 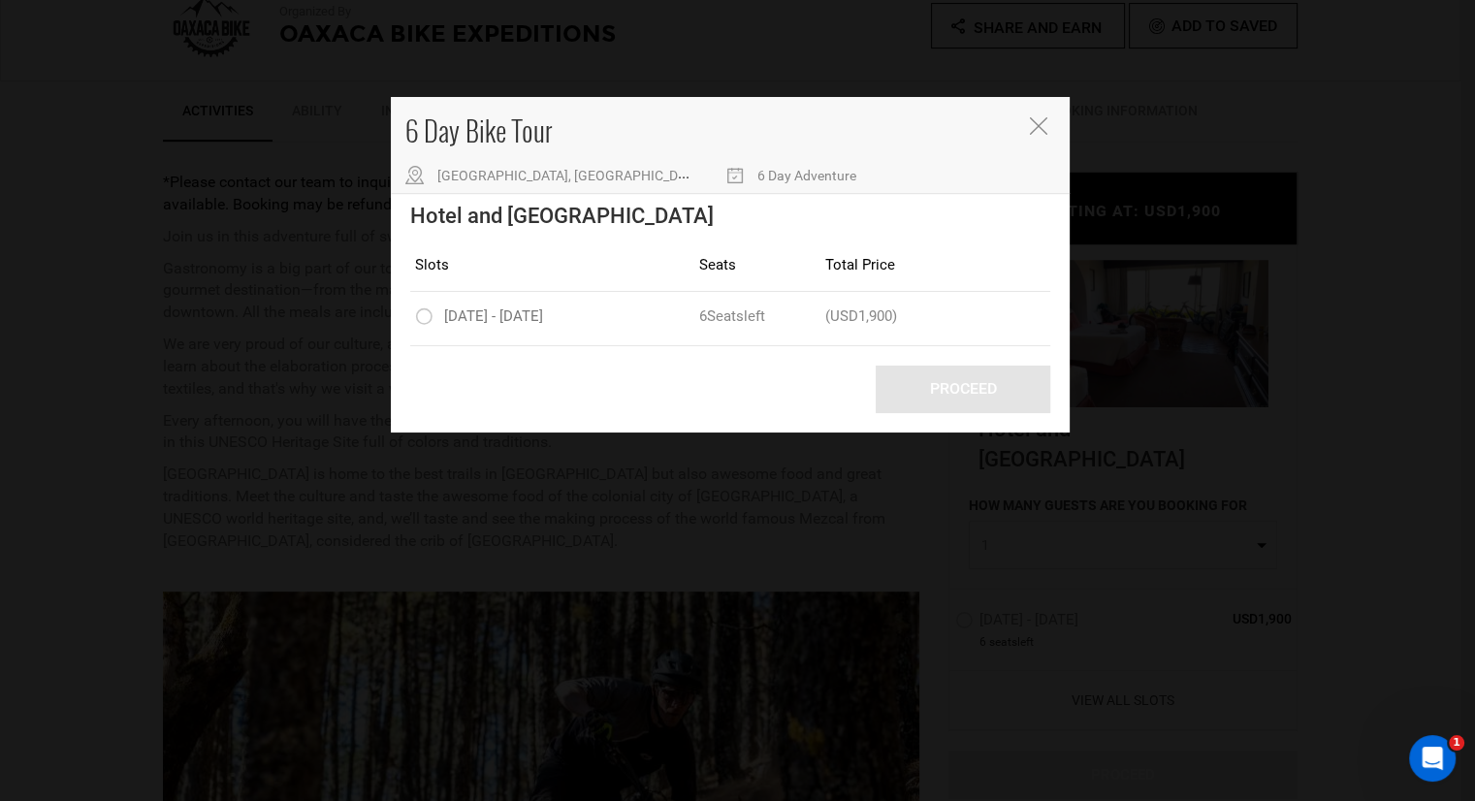 I want to click on div: Seats, so click(x=762, y=265).